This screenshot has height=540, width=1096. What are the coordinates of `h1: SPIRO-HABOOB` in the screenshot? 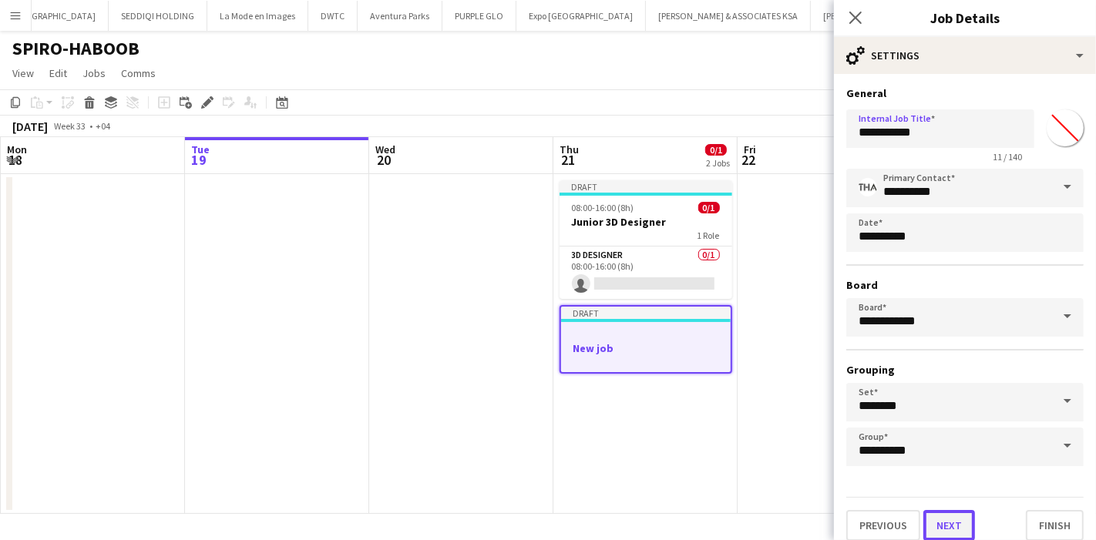 It's located at (76, 49).